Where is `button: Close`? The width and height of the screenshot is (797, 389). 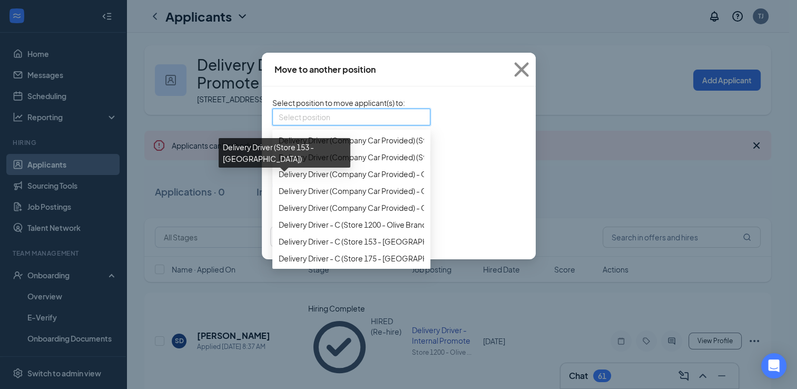 button: Close is located at coordinates (522, 70).